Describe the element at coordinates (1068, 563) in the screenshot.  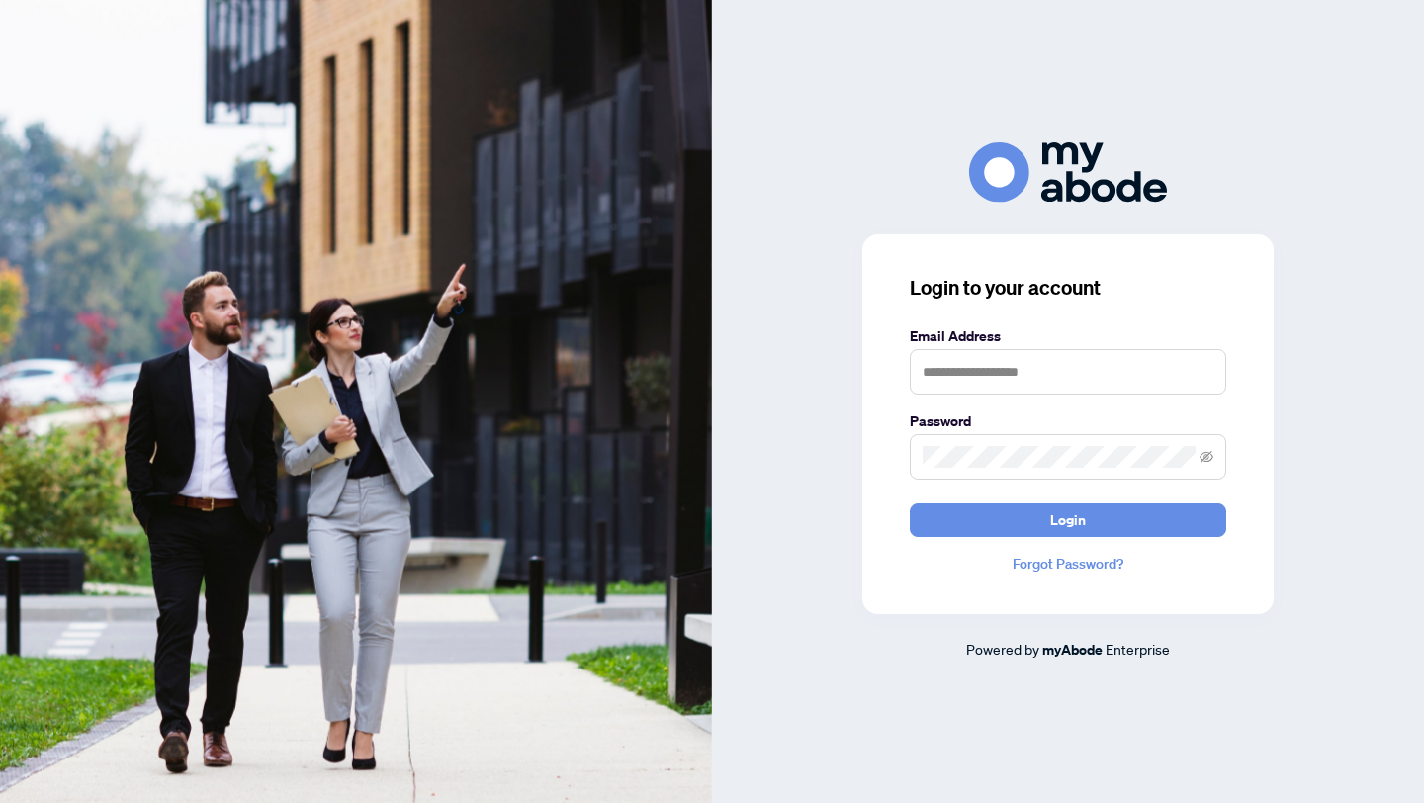
I see `a: Forgot Password?` at that location.